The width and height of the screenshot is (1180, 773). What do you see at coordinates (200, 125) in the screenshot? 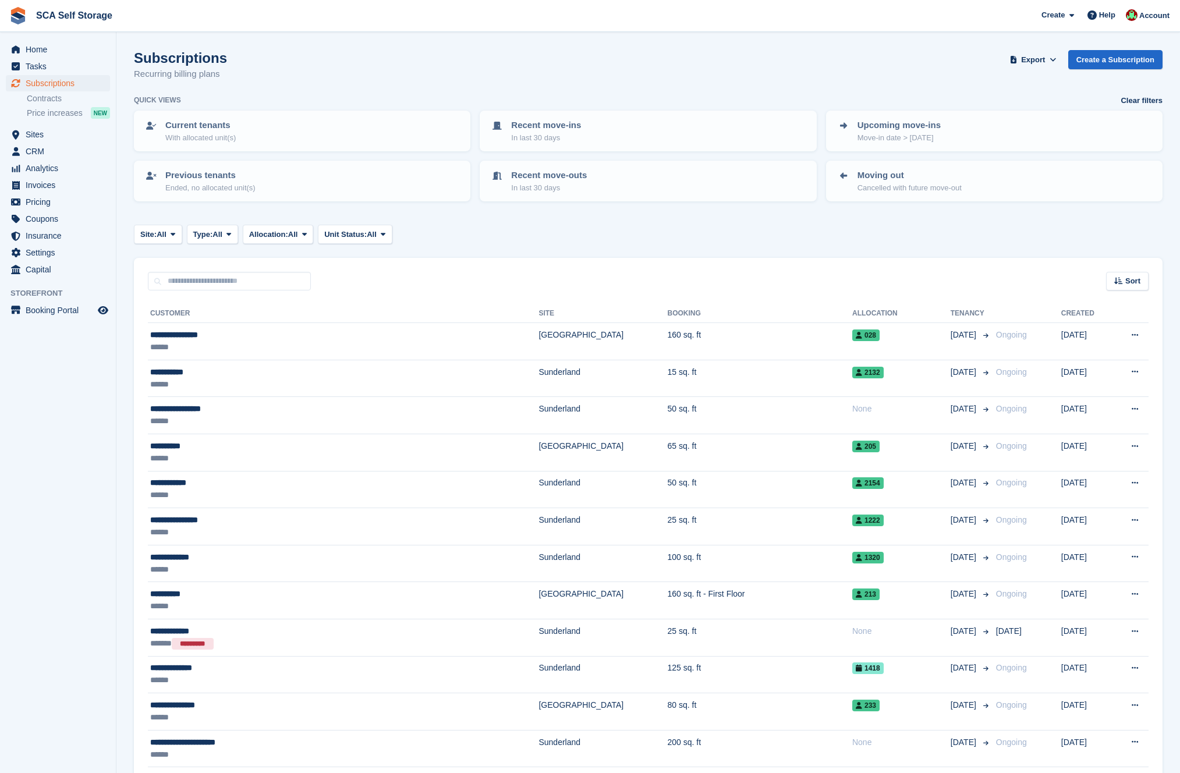
I see `p: Current tenants` at bounding box center [200, 125].